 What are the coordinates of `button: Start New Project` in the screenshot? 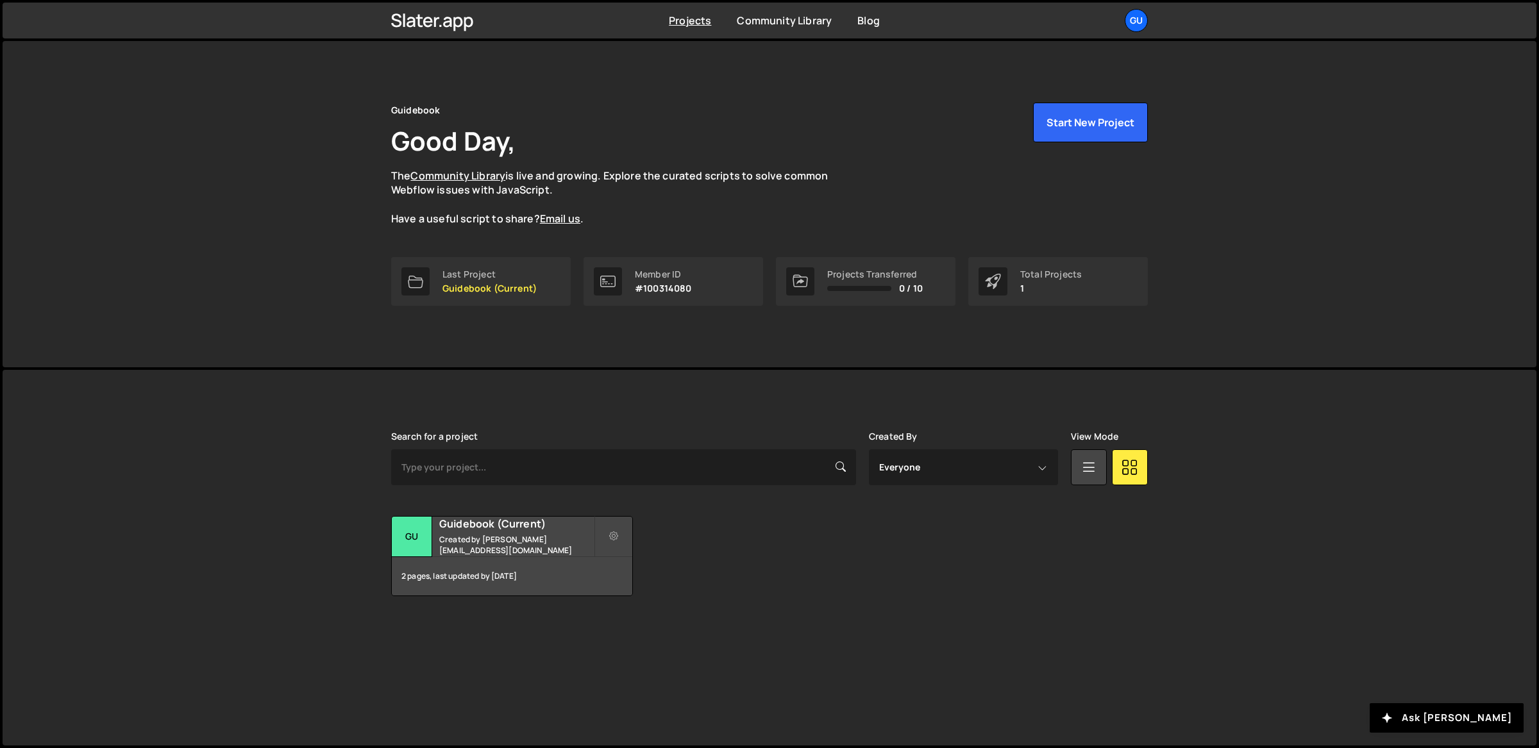 It's located at (1090, 123).